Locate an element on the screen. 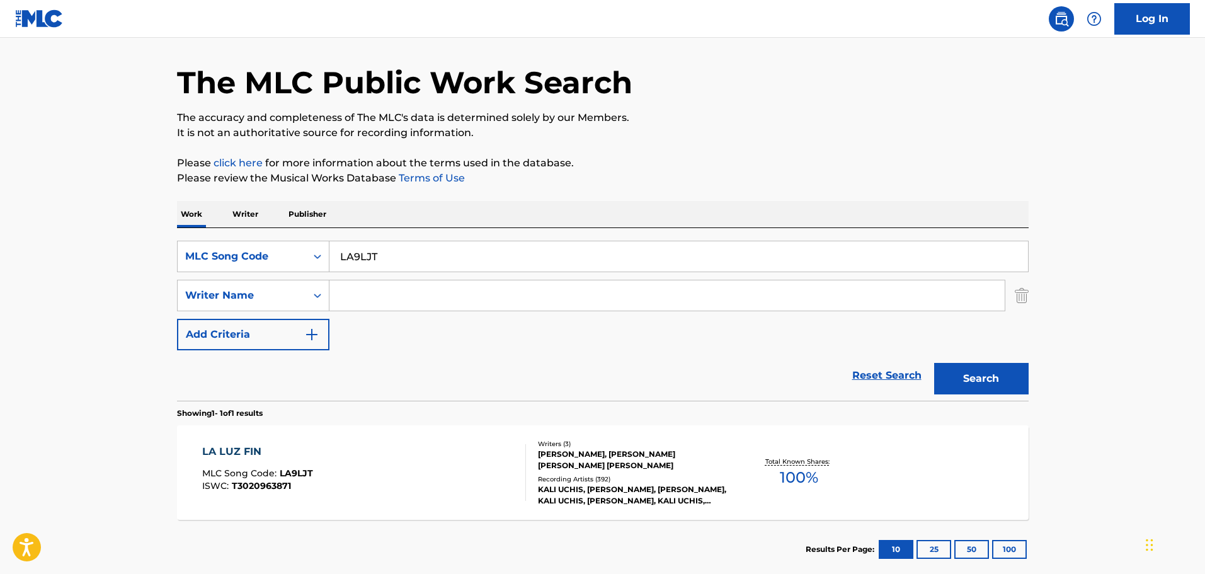 The width and height of the screenshot is (1205, 574). div: Writer Name is located at coordinates (242, 295).